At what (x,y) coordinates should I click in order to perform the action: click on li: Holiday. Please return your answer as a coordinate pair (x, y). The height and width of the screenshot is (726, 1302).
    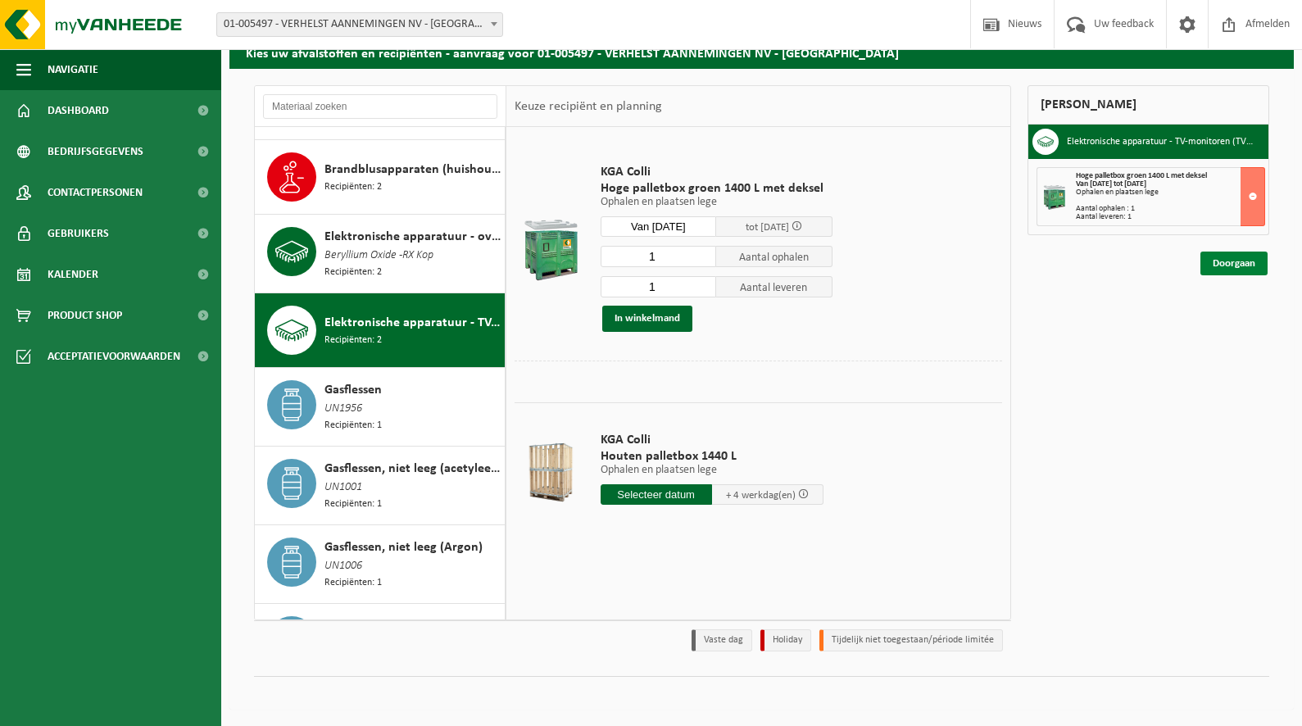
    Looking at the image, I should click on (786, 640).